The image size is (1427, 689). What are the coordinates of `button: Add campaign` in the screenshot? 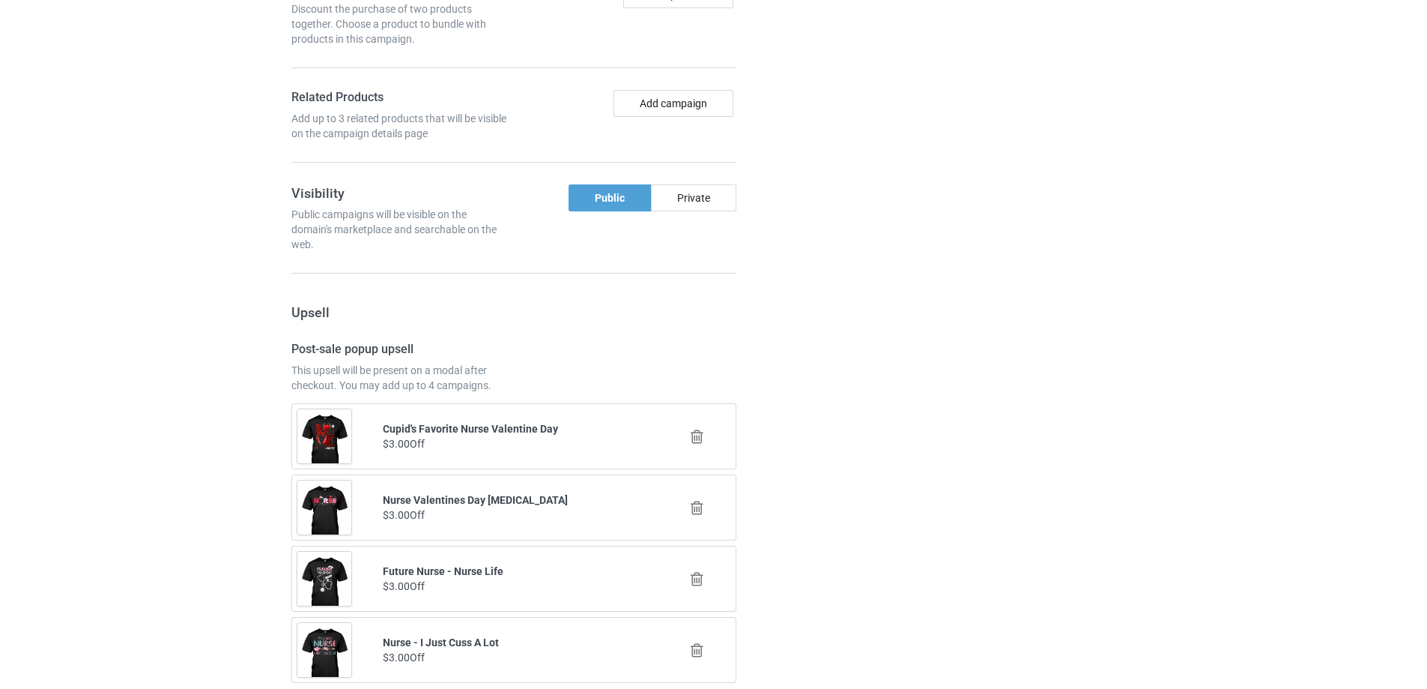 It's located at (674, 103).